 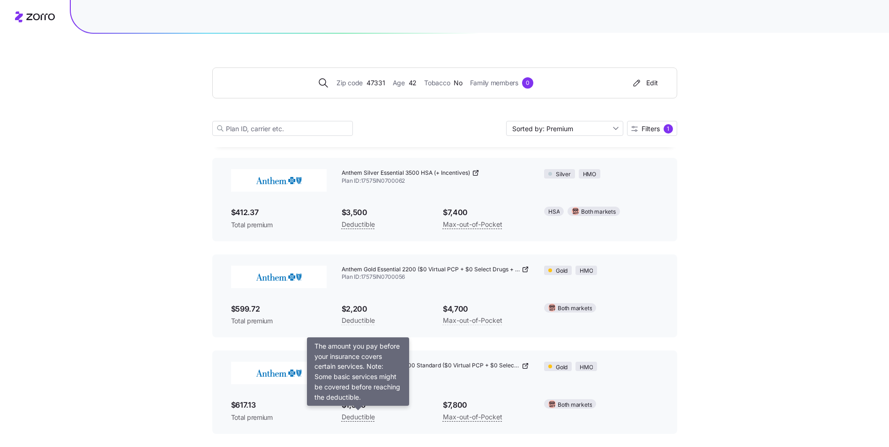 I want to click on span: Anthem Silver Essential 3500 HSA (+ Incentives), so click(x=406, y=173).